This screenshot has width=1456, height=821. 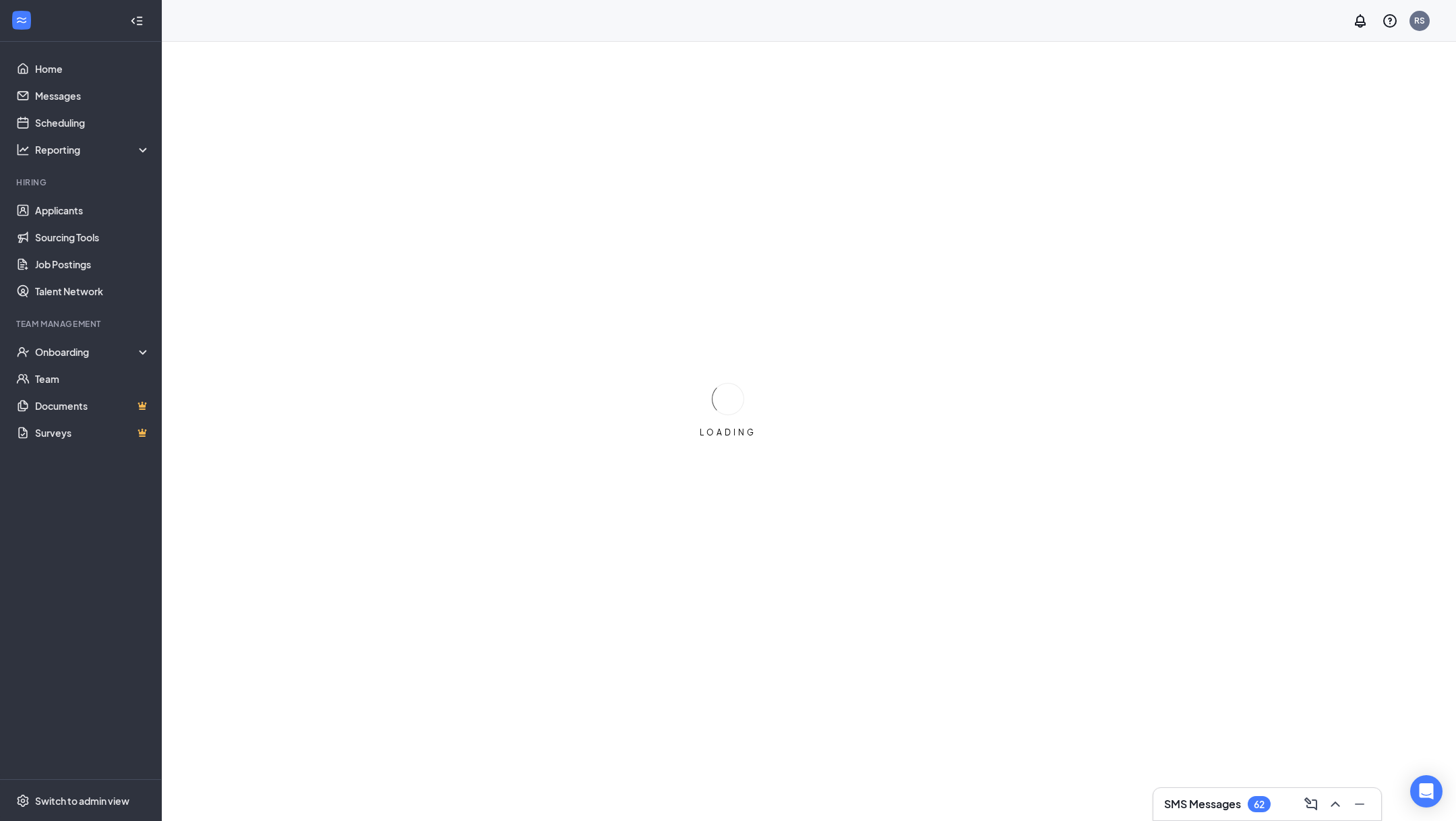 I want to click on button: ChevronUp, so click(x=1336, y=804).